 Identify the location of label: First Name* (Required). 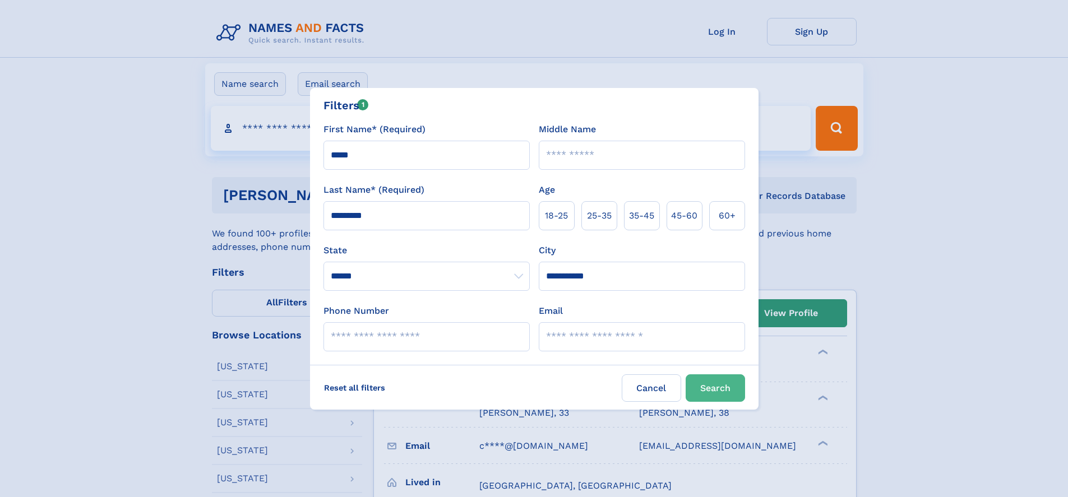
(374, 129).